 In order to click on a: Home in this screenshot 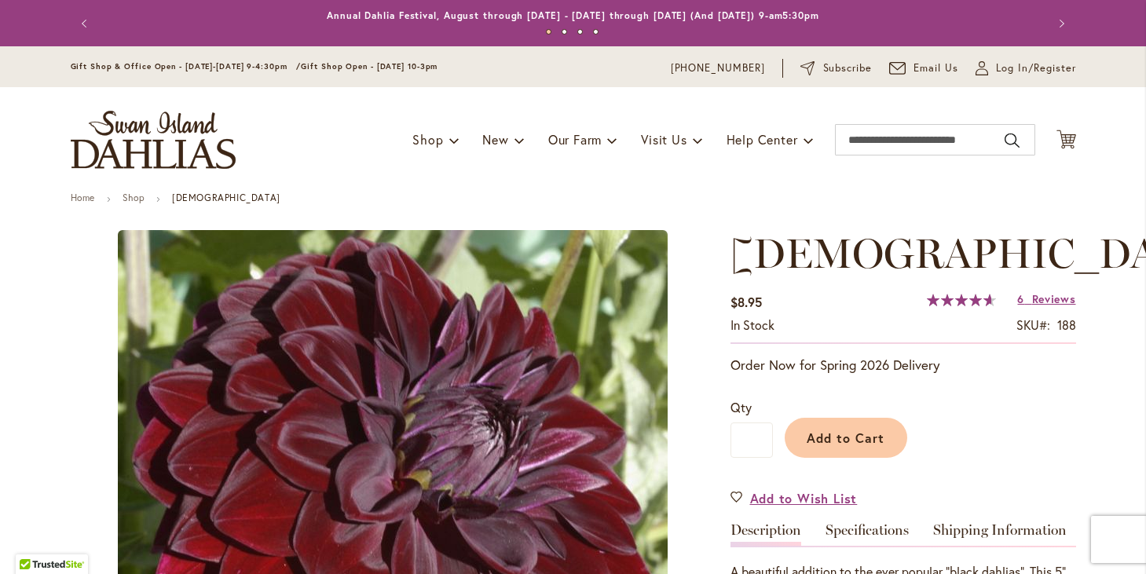, I will do `click(82, 197)`.